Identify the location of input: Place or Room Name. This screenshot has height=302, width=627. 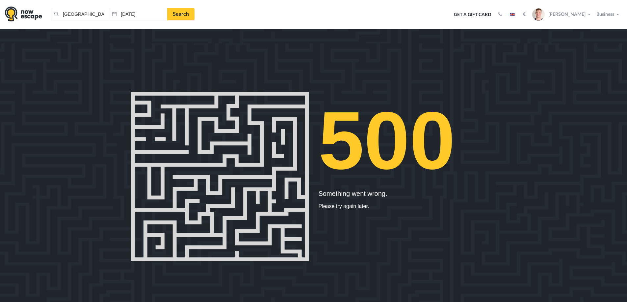
(80, 14).